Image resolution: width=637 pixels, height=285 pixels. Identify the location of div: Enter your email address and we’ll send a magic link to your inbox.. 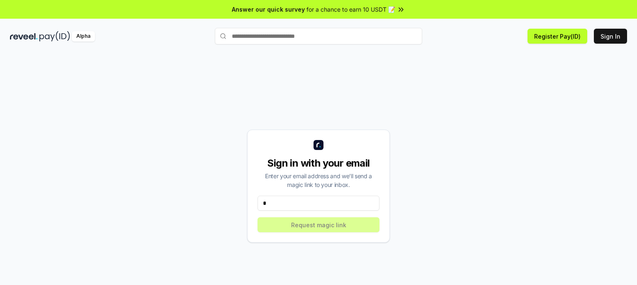
(319, 180).